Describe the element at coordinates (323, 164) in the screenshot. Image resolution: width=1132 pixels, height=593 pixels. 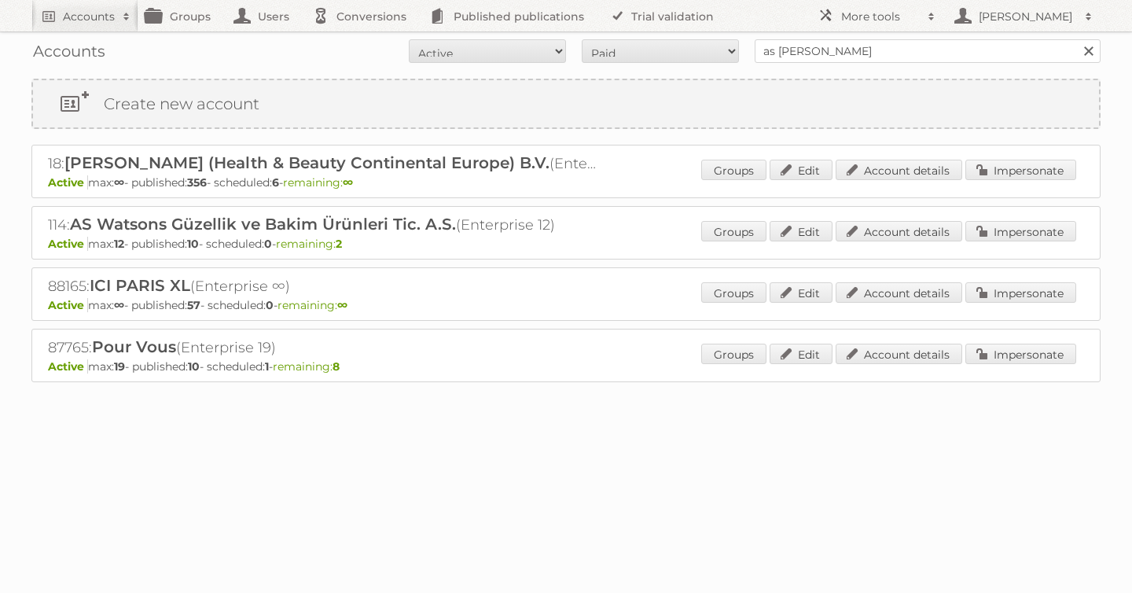
I see `h2: 18: (Enterprise ∞)` at that location.